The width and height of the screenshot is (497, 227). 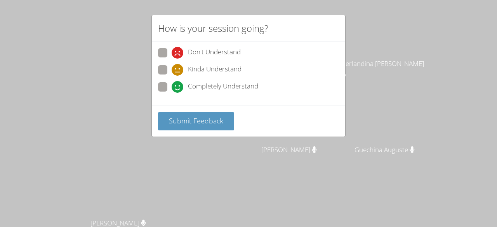 What do you see at coordinates (215, 70) in the screenshot?
I see `span: Kinda Understand` at bounding box center [215, 70].